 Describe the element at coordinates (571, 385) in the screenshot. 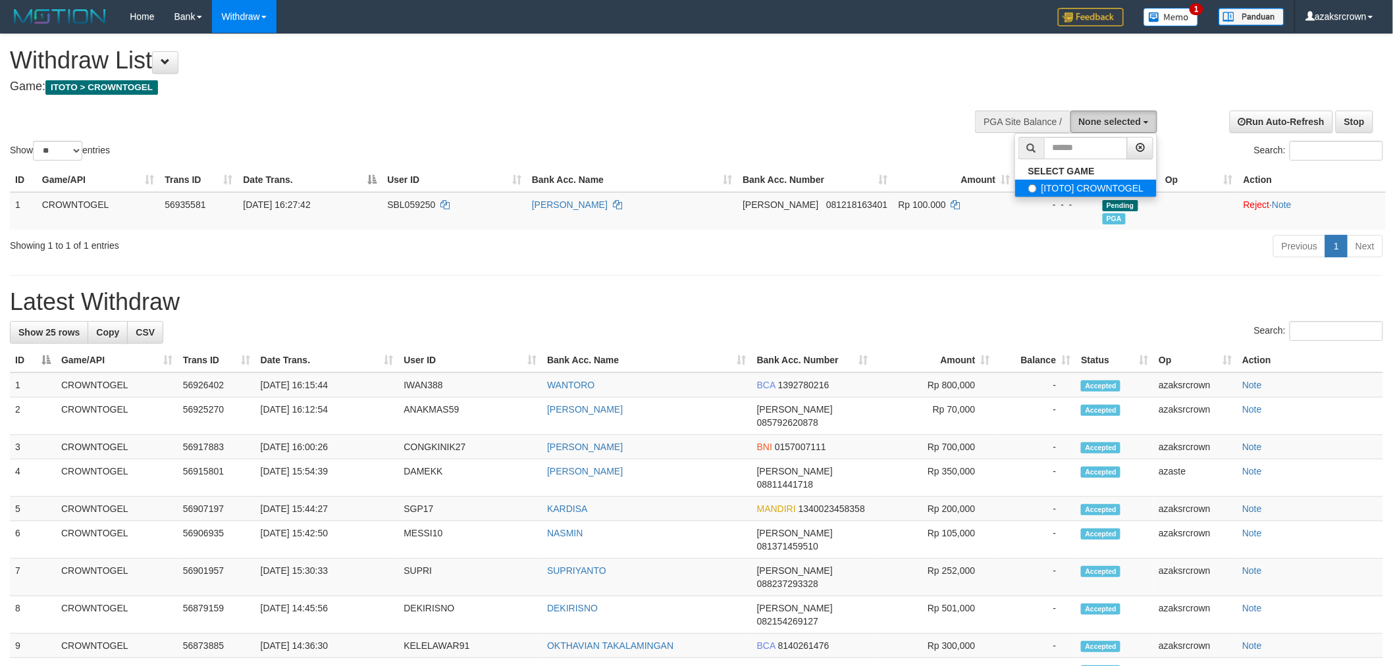

I see `a: WANTORO` at that location.